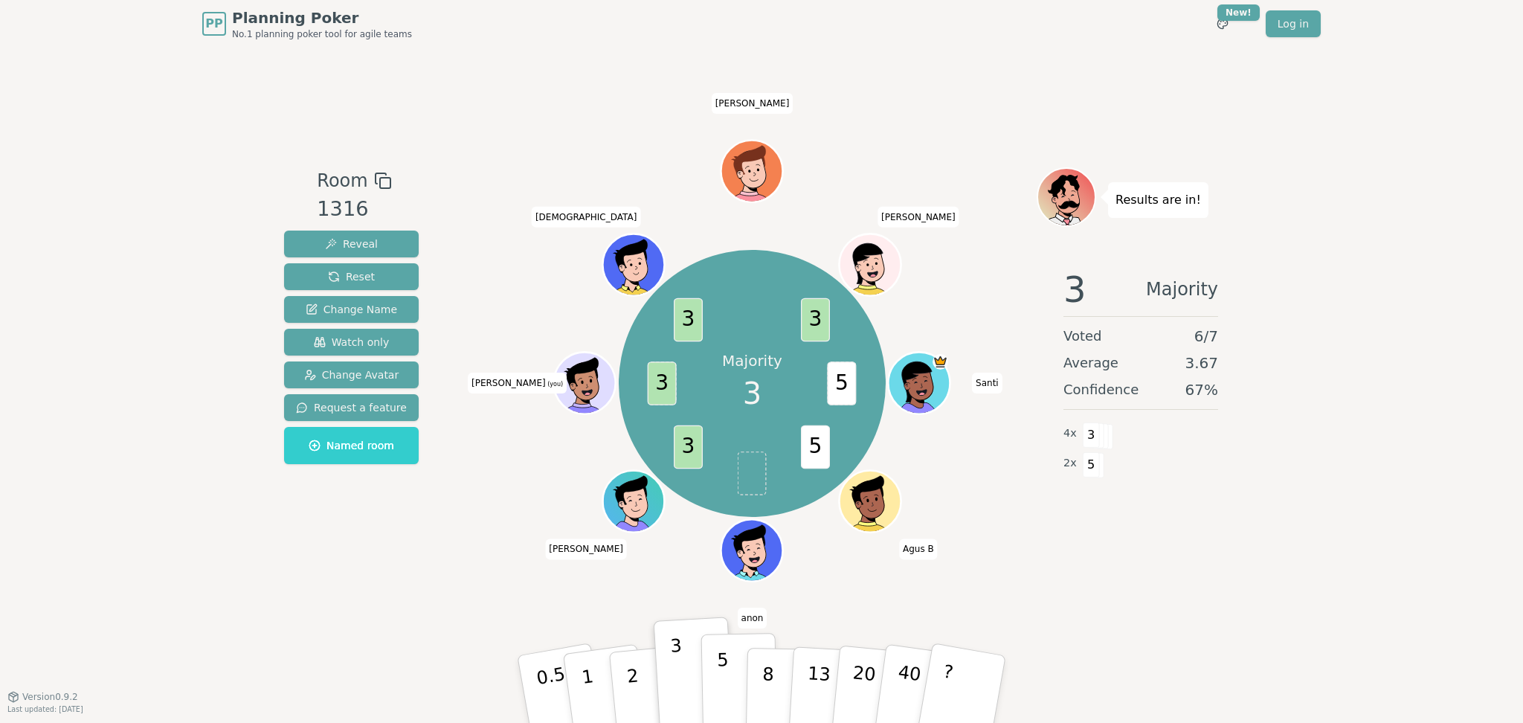  Describe the element at coordinates (351, 407) in the screenshot. I see `span: Request a feature` at that location.